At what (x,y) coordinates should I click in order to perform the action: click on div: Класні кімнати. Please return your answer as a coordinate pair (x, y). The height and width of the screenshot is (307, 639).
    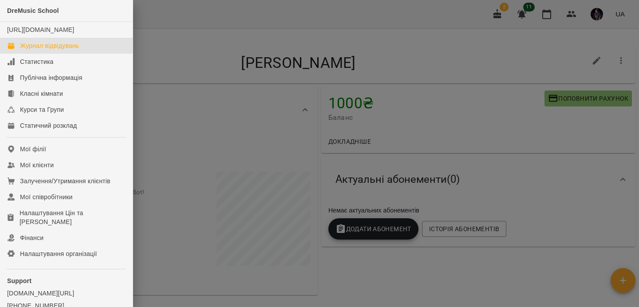
    Looking at the image, I should click on (41, 94).